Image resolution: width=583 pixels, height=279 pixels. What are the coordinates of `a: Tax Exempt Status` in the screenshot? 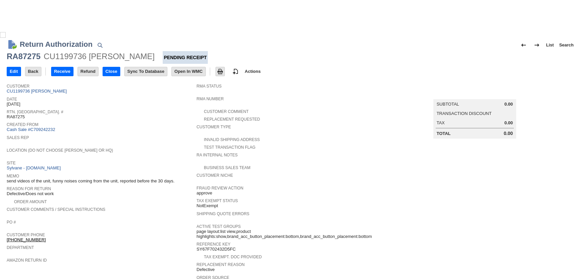 It's located at (217, 201).